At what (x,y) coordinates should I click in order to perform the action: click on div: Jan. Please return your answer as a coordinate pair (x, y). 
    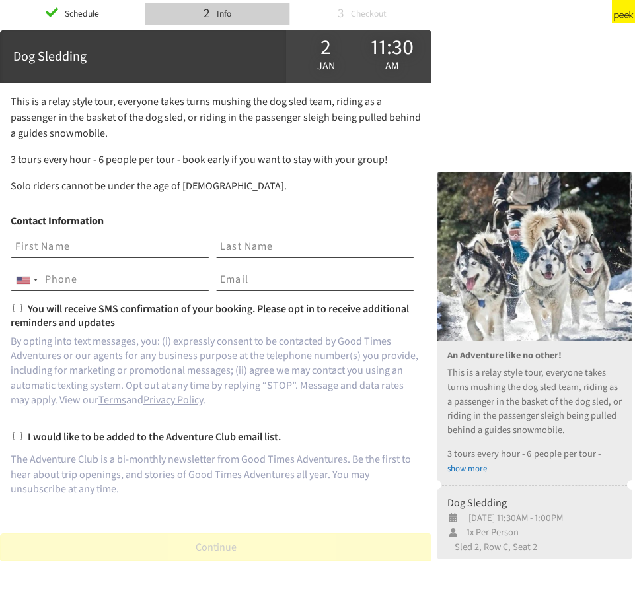
    Looking at the image, I should click on (326, 57).